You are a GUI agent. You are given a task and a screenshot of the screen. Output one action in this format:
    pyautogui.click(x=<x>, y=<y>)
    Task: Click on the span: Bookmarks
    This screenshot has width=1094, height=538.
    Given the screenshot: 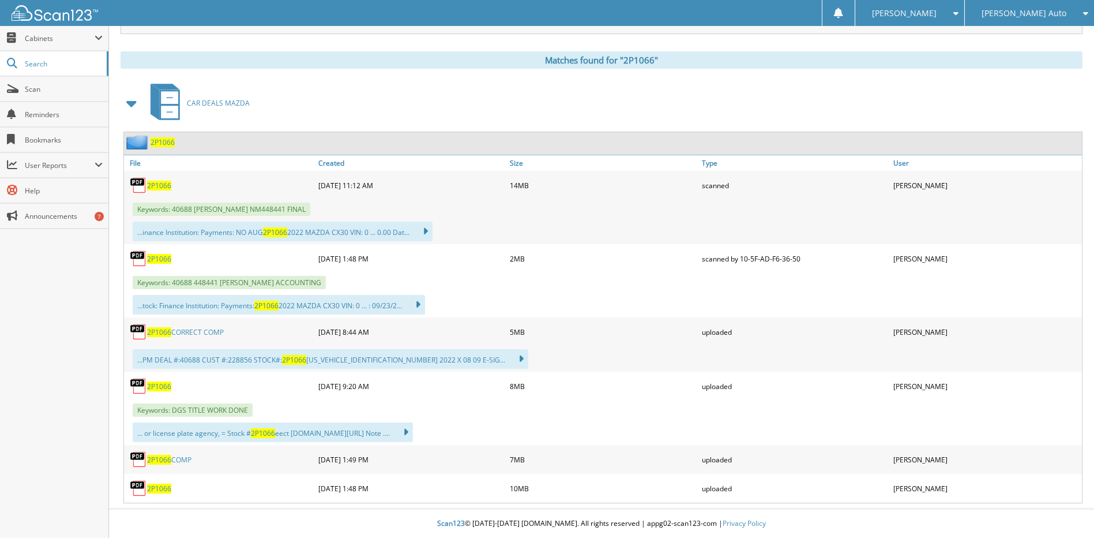 What is the action you would take?
    pyautogui.click(x=63, y=140)
    